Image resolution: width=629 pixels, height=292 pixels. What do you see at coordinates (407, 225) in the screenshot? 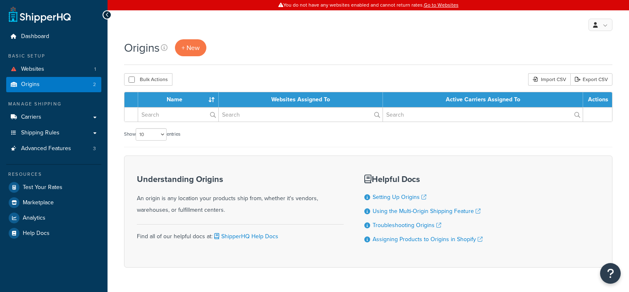
I see `a: Troubleshooting Origins` at bounding box center [407, 225].